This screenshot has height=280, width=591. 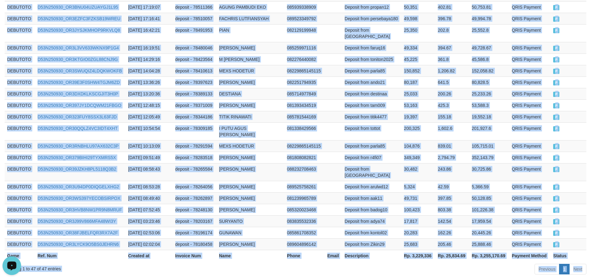 What do you see at coordinates (305, 244) in the screenshot?
I see `td: 089604896142` at bounding box center [305, 244].